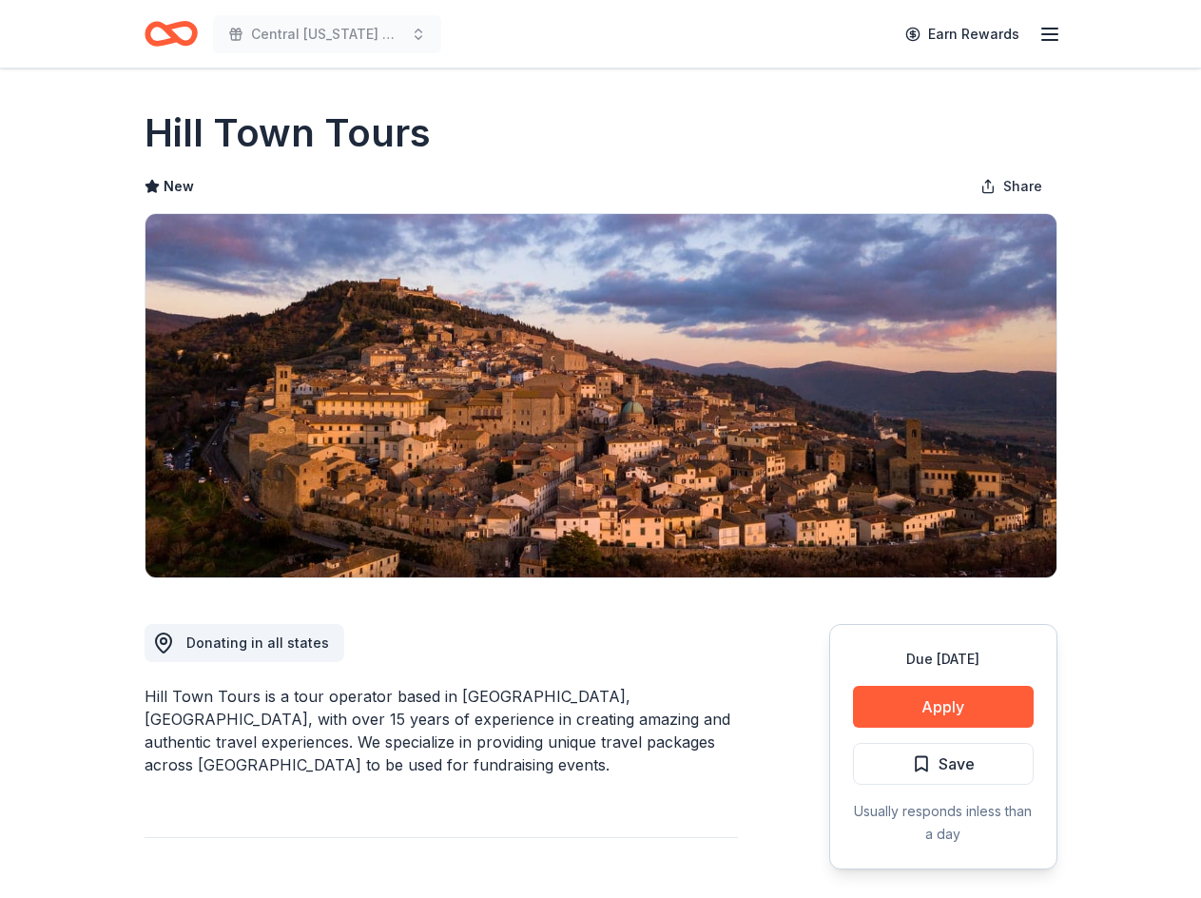  Describe the element at coordinates (258, 642) in the screenshot. I see `span: Donating in all states` at that location.